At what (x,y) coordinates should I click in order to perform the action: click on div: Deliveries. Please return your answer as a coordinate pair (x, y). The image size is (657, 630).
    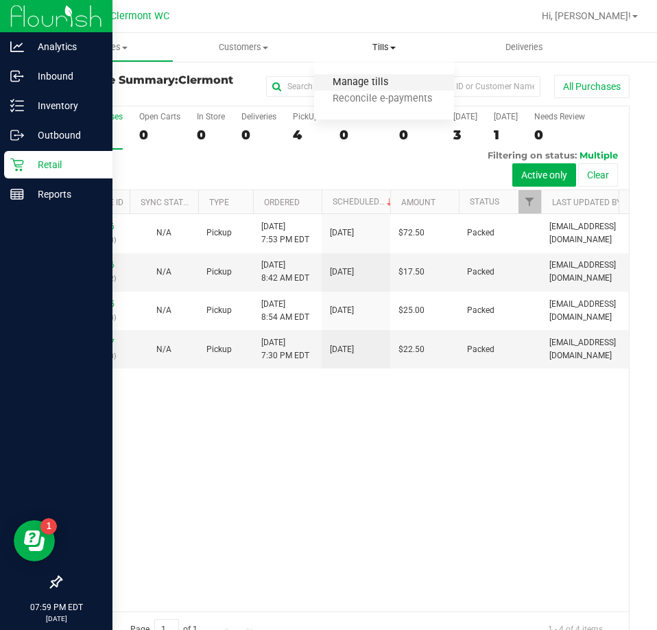
    Looking at the image, I should click on (259, 117).